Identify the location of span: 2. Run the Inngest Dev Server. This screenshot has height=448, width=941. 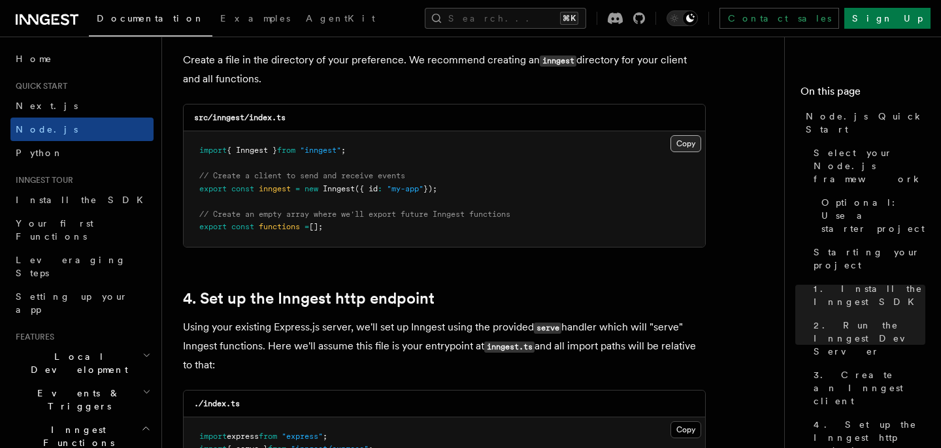
(869, 339).